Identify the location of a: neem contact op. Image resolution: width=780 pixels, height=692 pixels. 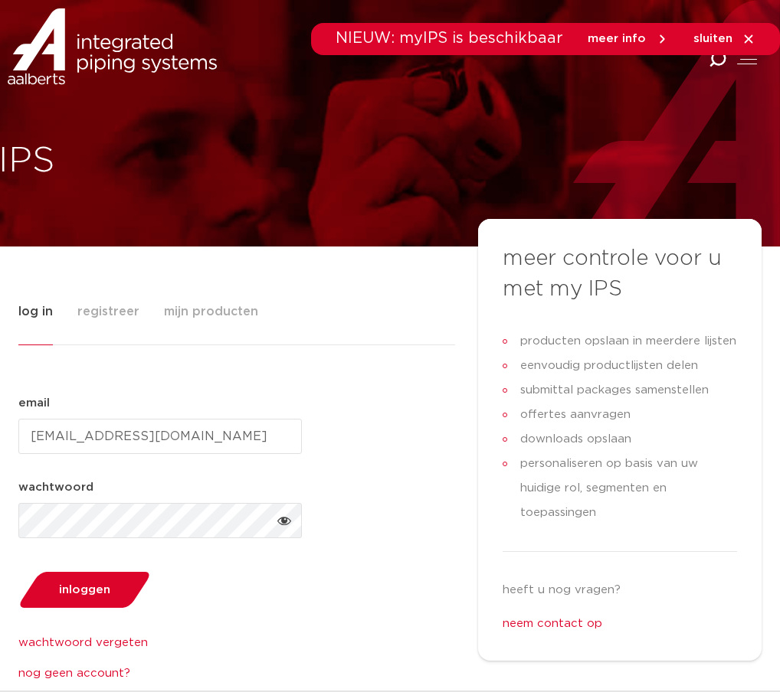
(552, 623).